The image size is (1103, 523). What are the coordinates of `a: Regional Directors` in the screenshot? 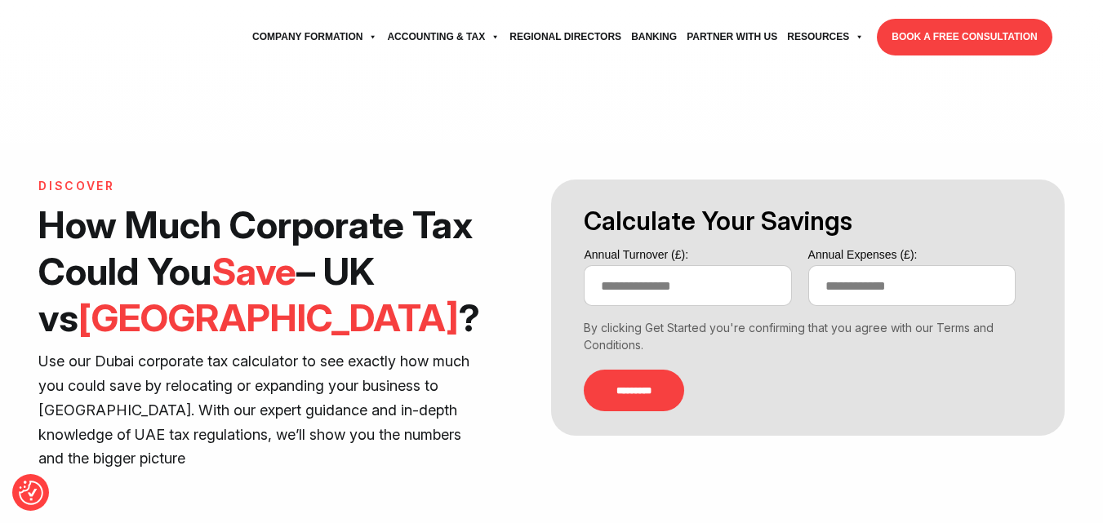 It's located at (565, 37).